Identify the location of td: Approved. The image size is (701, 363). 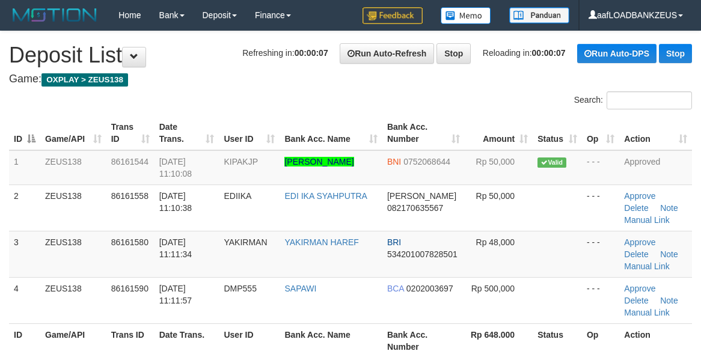
(655, 168).